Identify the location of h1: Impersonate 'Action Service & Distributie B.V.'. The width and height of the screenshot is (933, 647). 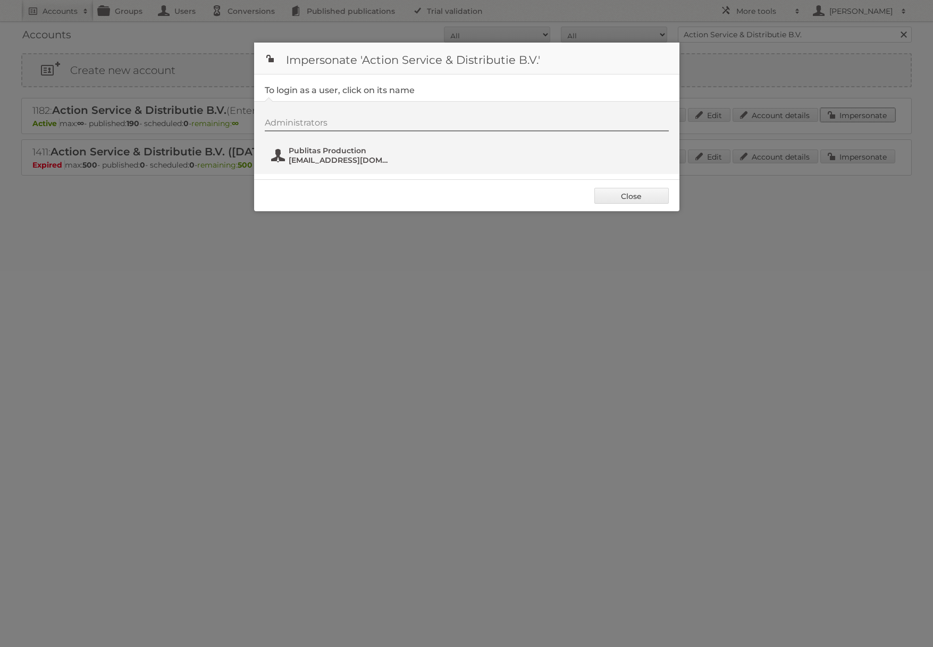
(467, 59).